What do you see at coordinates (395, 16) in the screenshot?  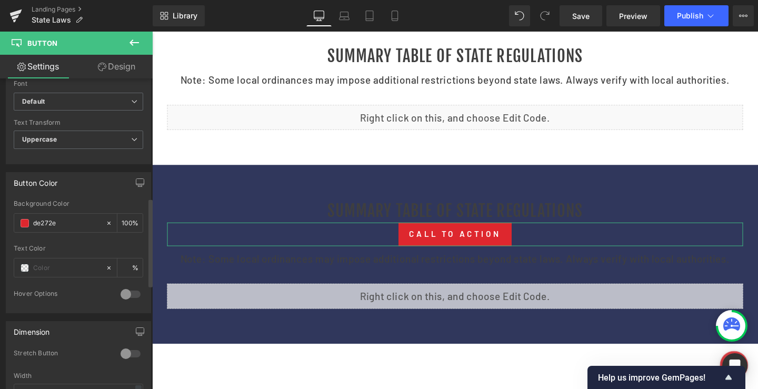 I see `a: Mobile` at bounding box center [395, 16].